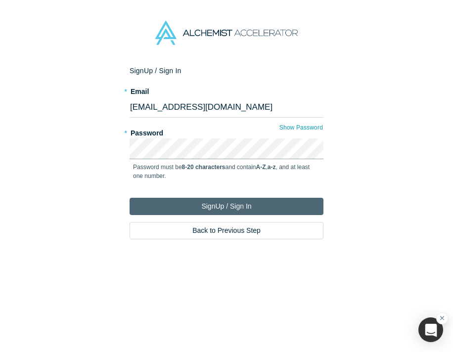 This screenshot has height=352, width=453. Describe the element at coordinates (226, 172) in the screenshot. I see `p: Password must be and contain , , and at least one number.` at that location.